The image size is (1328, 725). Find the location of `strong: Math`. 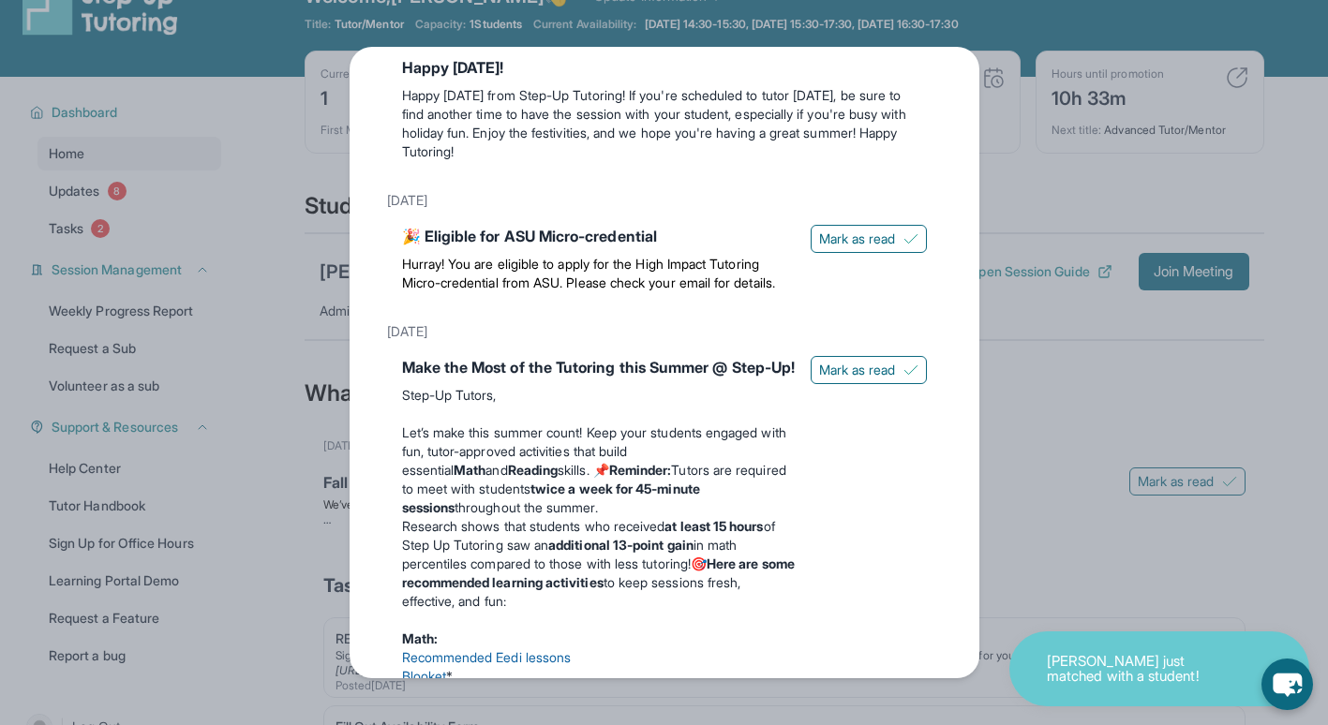

strong: Math is located at coordinates (469, 469).